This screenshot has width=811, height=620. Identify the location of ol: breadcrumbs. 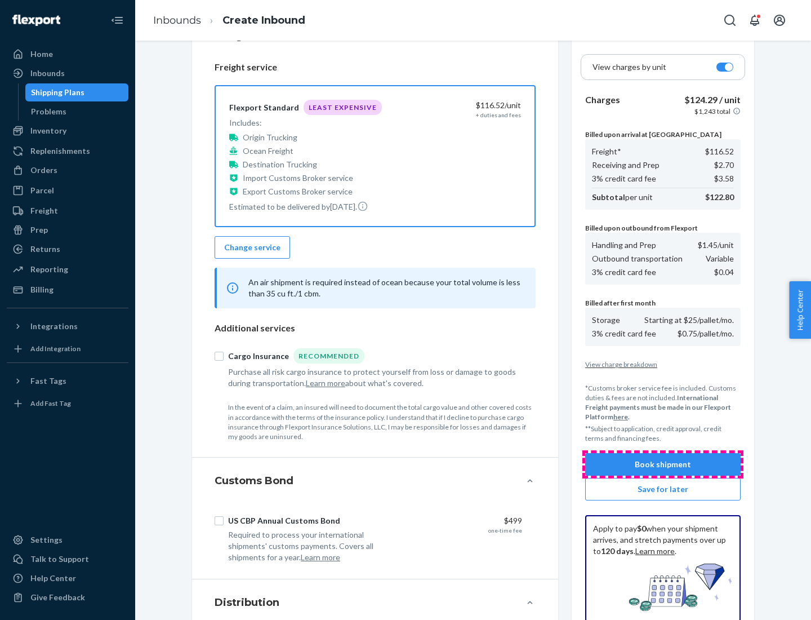
(229, 20).